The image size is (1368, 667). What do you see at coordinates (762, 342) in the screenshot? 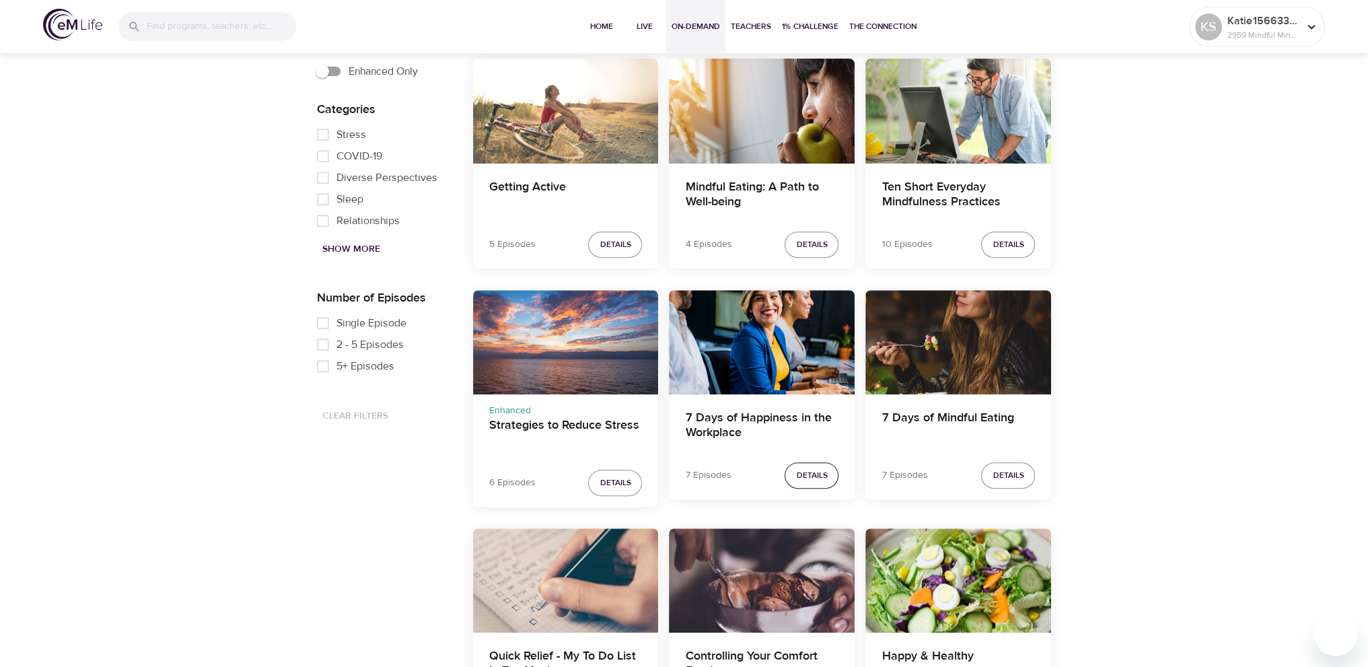
I see `button: 7 Days of Happiness in the Workplace` at bounding box center [762, 342].